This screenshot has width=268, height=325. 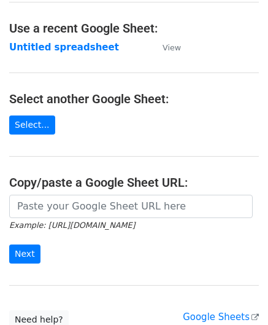 What do you see at coordinates (134, 99) in the screenshot?
I see `h4: Select another Google Sheet:` at bounding box center [134, 99].